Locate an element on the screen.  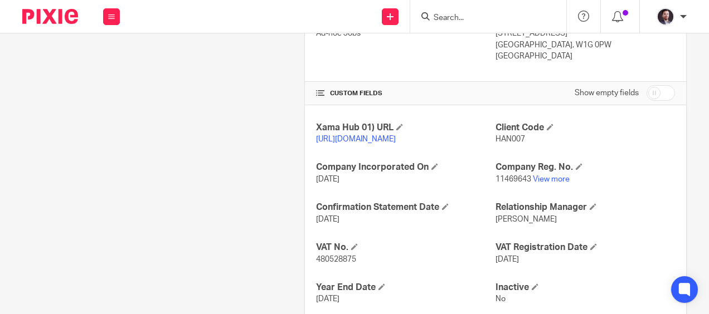
h4: CUSTOM FIELDS is located at coordinates (406, 94).